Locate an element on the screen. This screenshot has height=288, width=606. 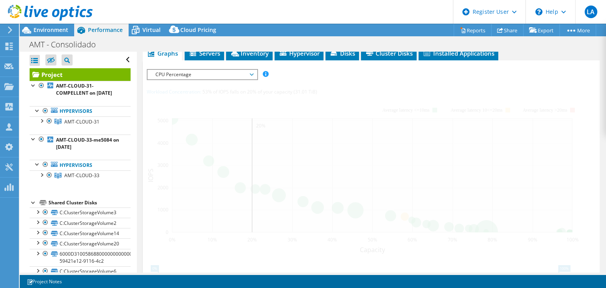
div: Shared Cluster Disks is located at coordinates (90, 203).